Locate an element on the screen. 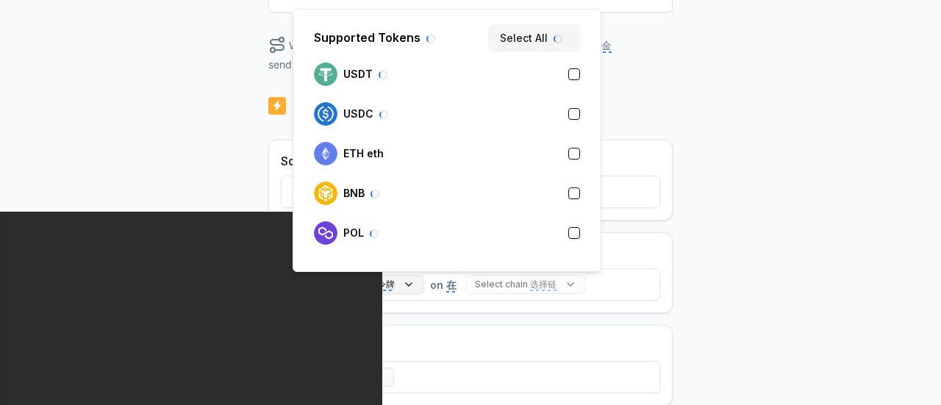  monica-translate-origin-text: on is located at coordinates (437, 284).